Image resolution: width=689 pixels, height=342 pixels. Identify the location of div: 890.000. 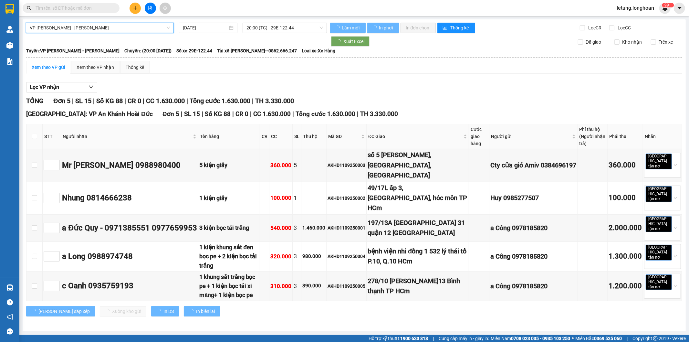
(314, 286).